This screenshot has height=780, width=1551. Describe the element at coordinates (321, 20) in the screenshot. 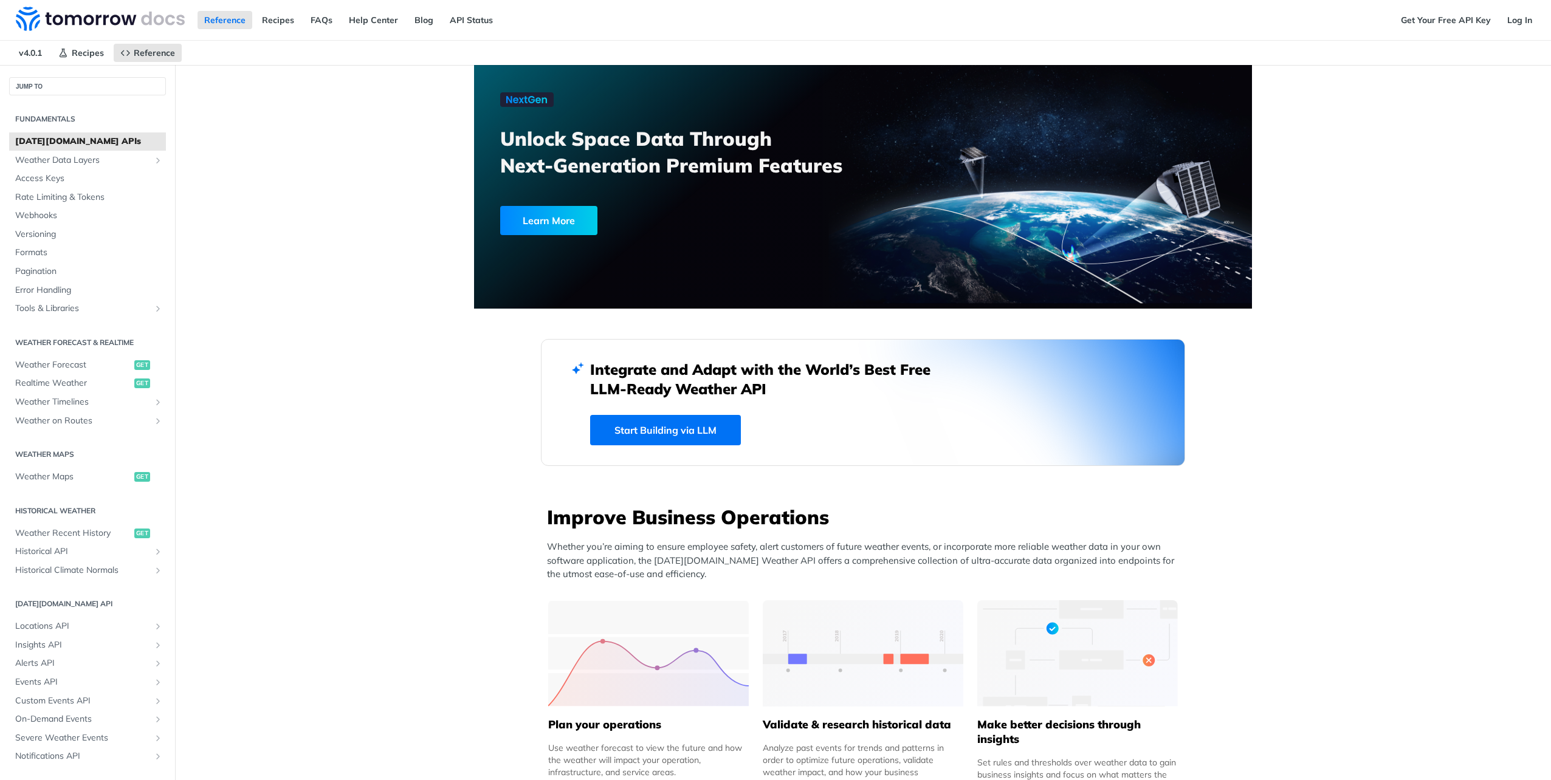

I see `a: FAQs` at that location.